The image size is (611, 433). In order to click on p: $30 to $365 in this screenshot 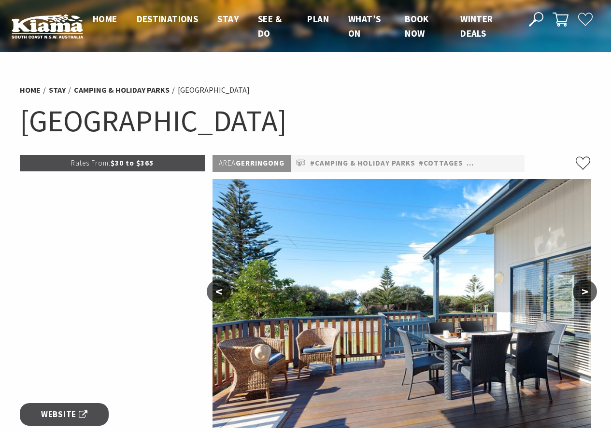, I will do `click(112, 163)`.